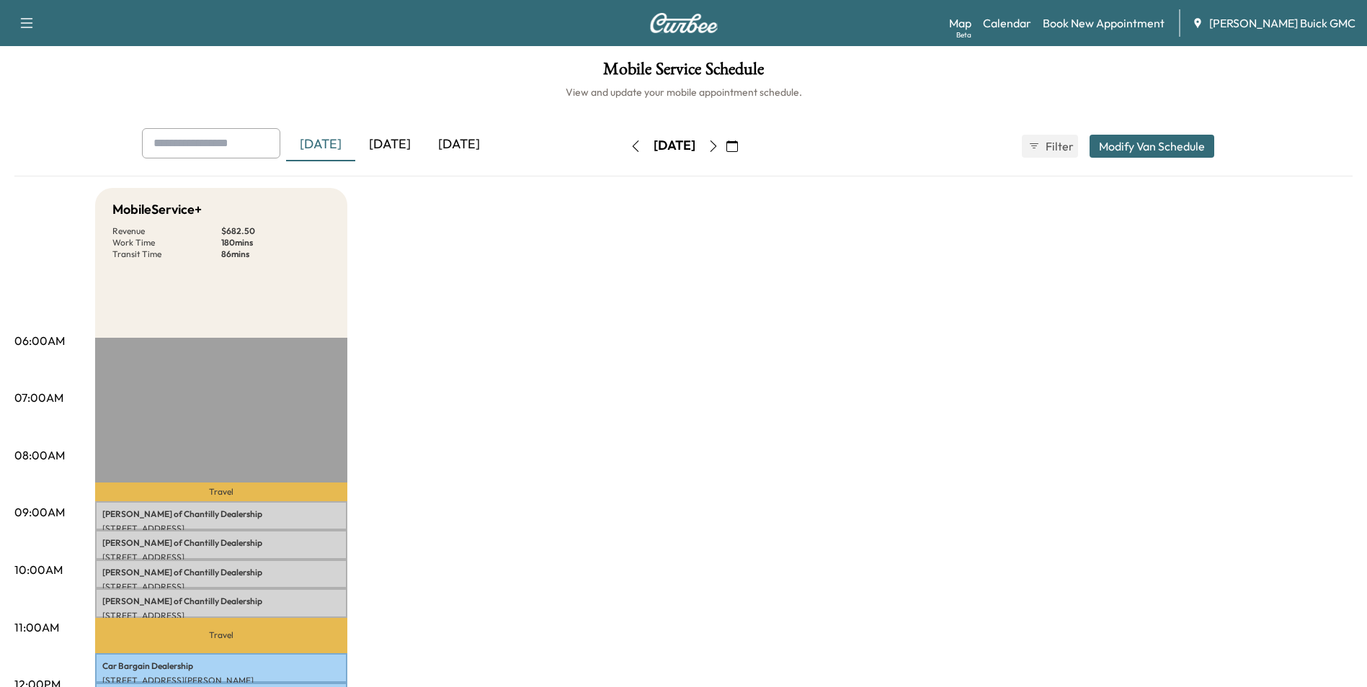 The image size is (1367, 687). Describe the element at coordinates (275, 254) in the screenshot. I see `p: 86 mins` at that location.